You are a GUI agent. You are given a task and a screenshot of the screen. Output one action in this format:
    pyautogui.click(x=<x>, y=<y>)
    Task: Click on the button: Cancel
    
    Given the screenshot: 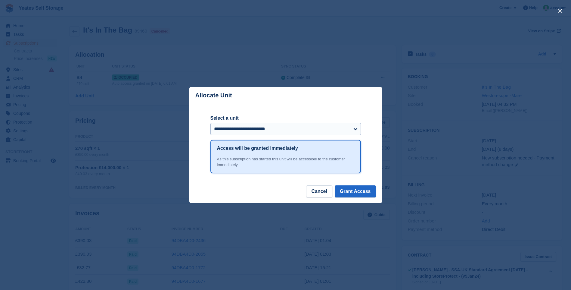 What is the action you would take?
    pyautogui.click(x=319, y=191)
    